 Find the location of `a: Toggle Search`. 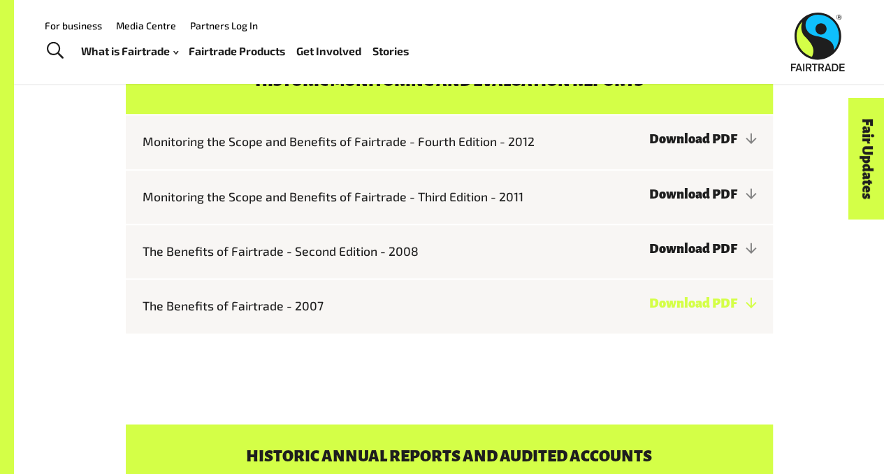

a: Toggle Search is located at coordinates (54, 51).